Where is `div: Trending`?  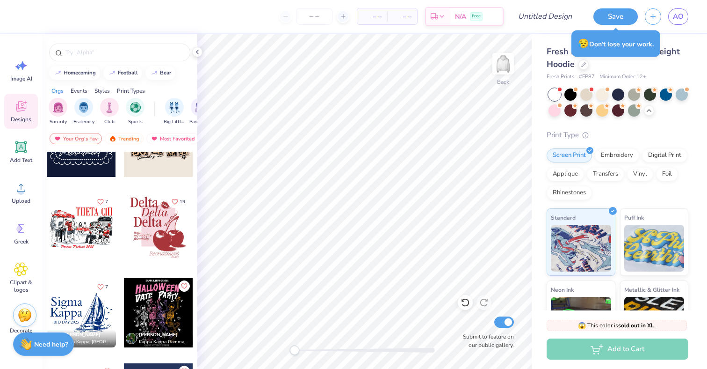 div: Trending is located at coordinates (124, 138).